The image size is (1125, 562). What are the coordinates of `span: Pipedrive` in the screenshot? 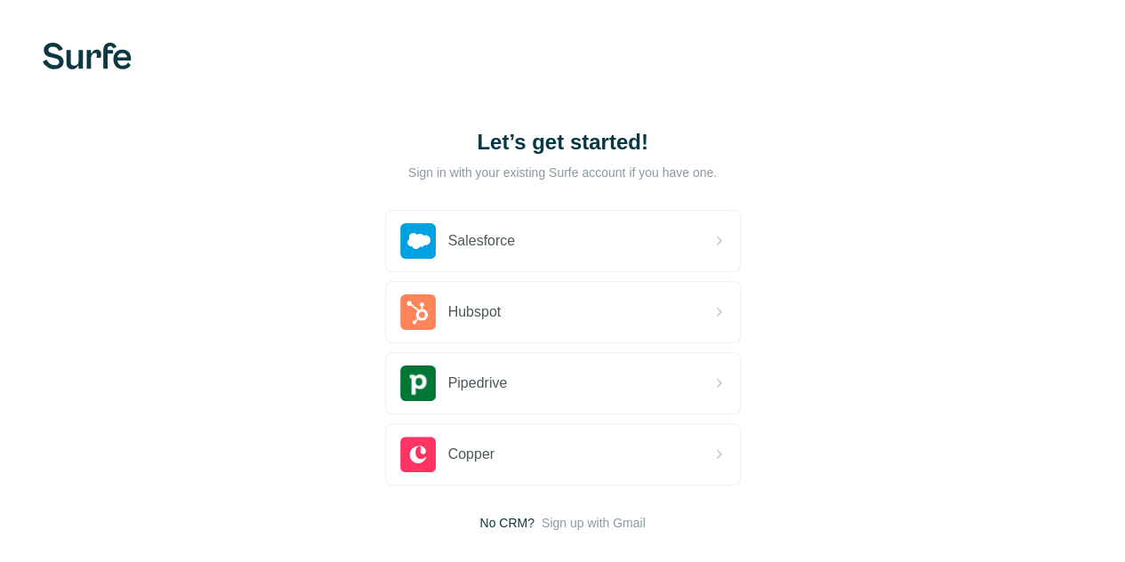 It's located at (478, 383).